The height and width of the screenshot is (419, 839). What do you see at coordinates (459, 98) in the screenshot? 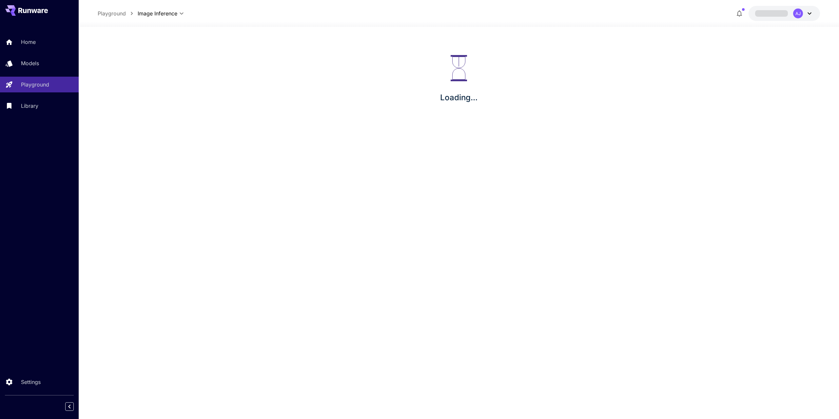
I see `p: Loading...` at bounding box center [459, 98].